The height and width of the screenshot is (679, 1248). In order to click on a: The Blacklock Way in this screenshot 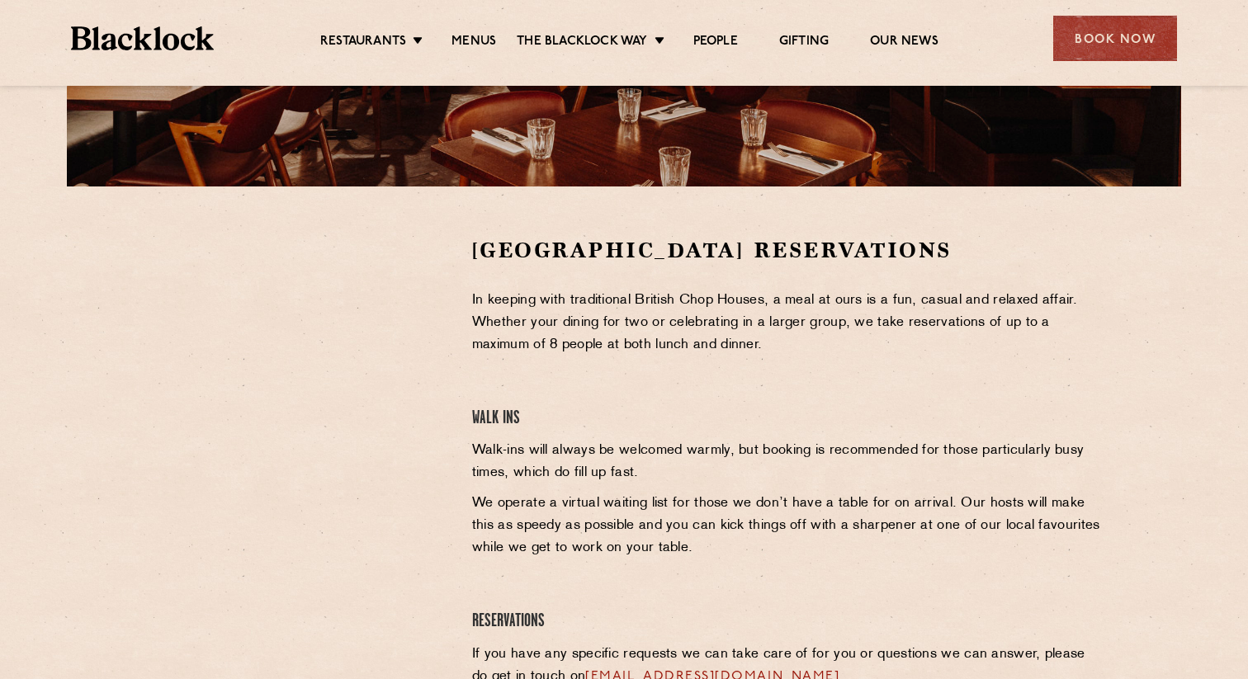, I will do `click(582, 43)`.